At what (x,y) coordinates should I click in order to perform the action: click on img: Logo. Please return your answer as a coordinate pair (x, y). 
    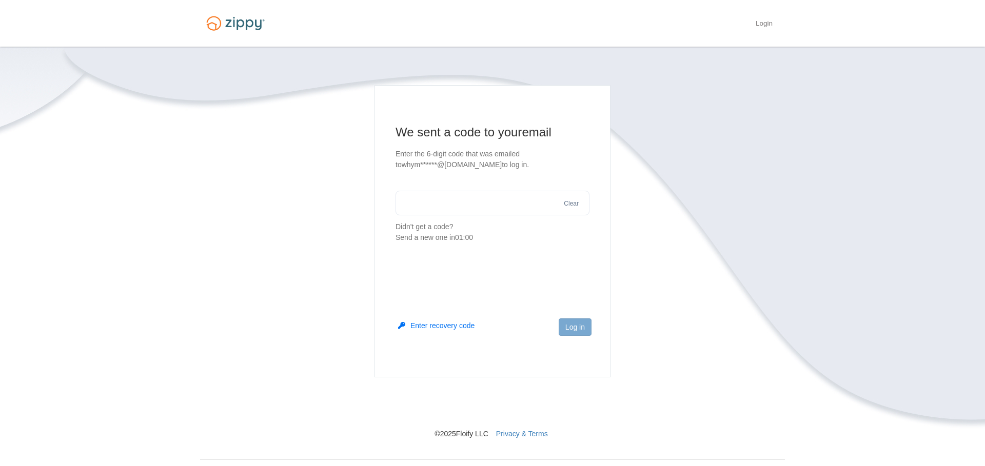
    Looking at the image, I should click on (235, 23).